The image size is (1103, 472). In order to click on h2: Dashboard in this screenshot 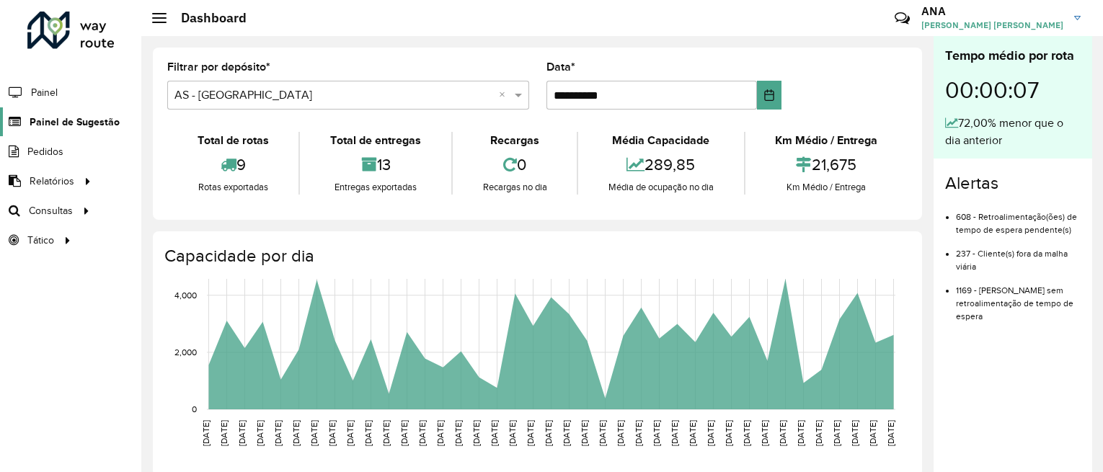, I will do `click(206, 18)`.